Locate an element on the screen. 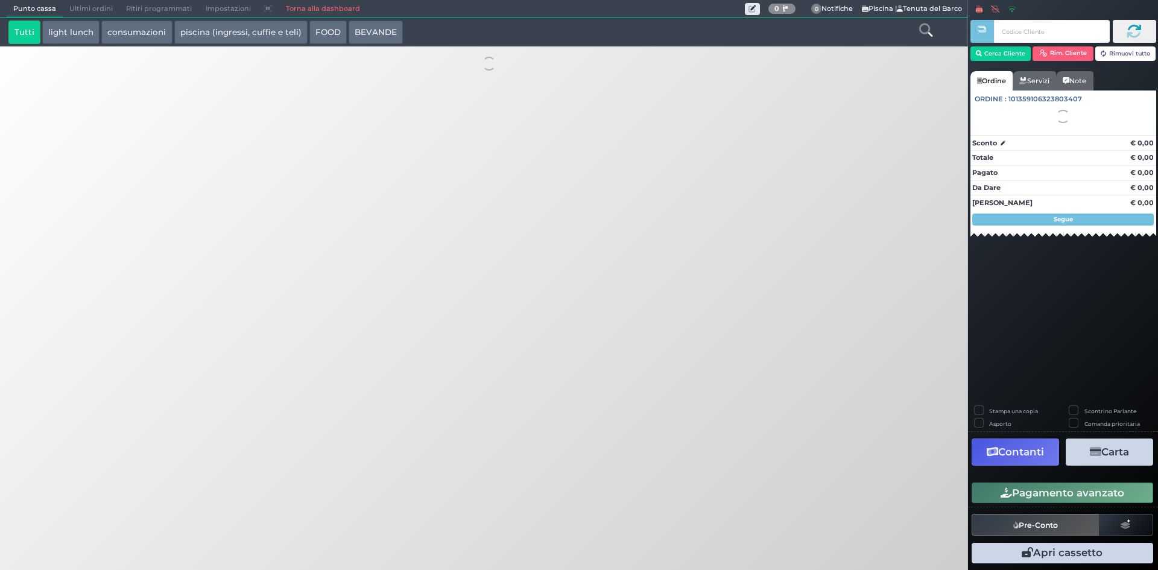 Image resolution: width=1158 pixels, height=570 pixels. button: Apri cassetto is located at coordinates (1062, 553).